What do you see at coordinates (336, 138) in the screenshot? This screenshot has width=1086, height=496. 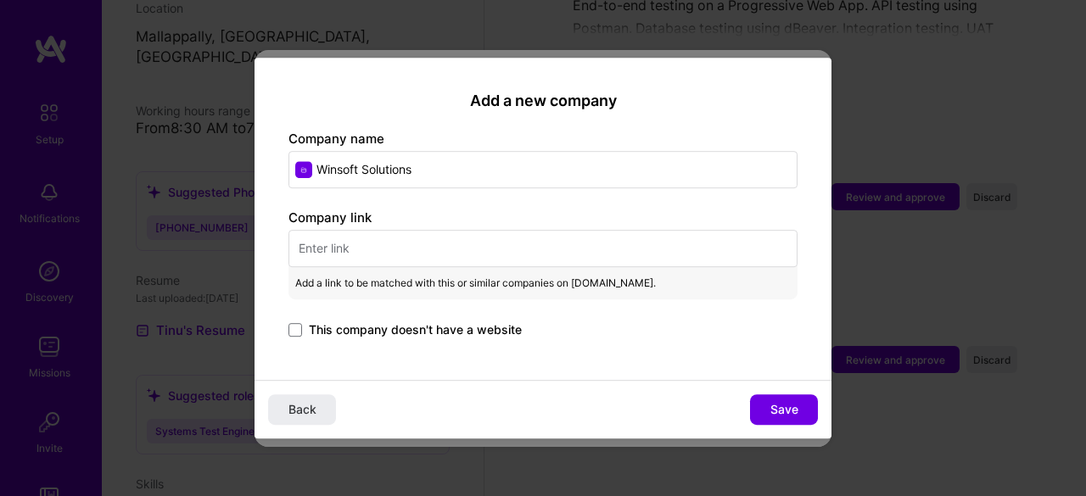 I see `label: Company name` at bounding box center [336, 138].